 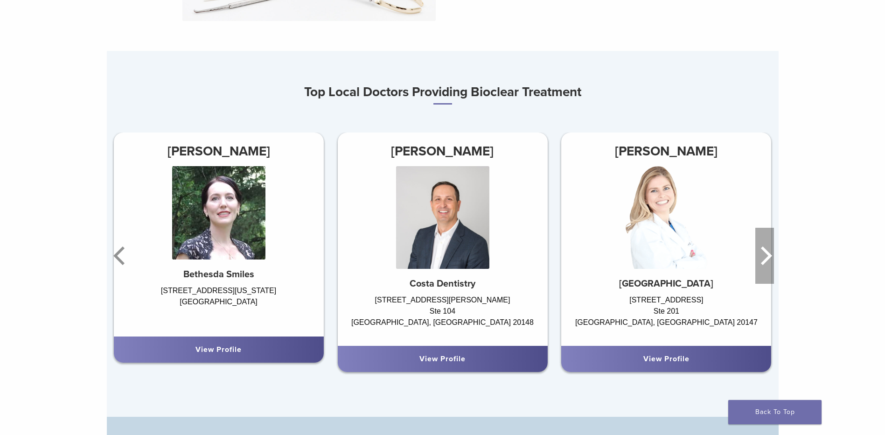 What do you see at coordinates (219, 213) in the screenshot?
I see `img: Dr. Iris Navabi` at bounding box center [219, 213].